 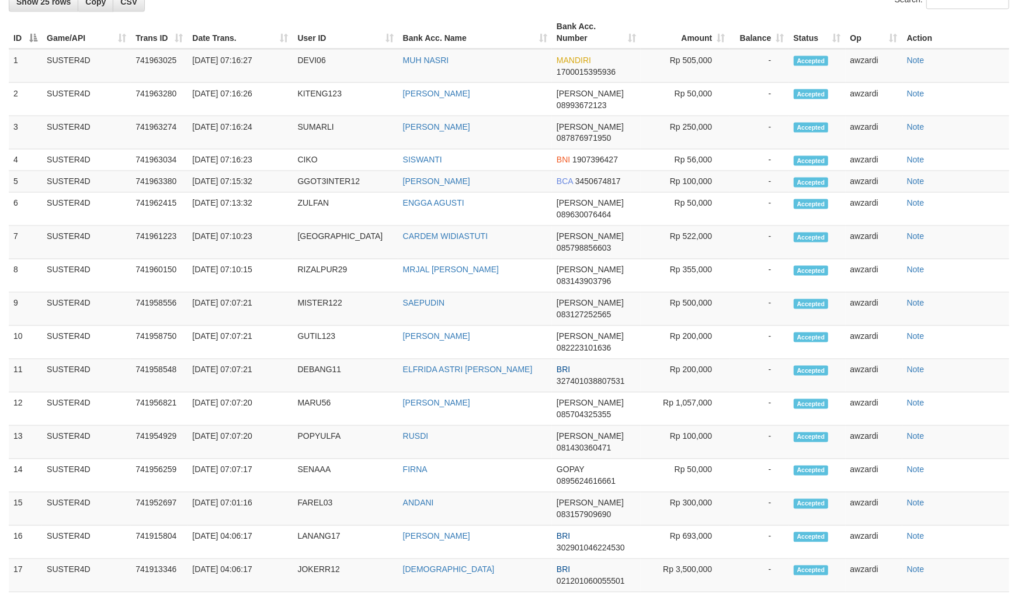 I want to click on a: MUH NASRI, so click(x=426, y=60).